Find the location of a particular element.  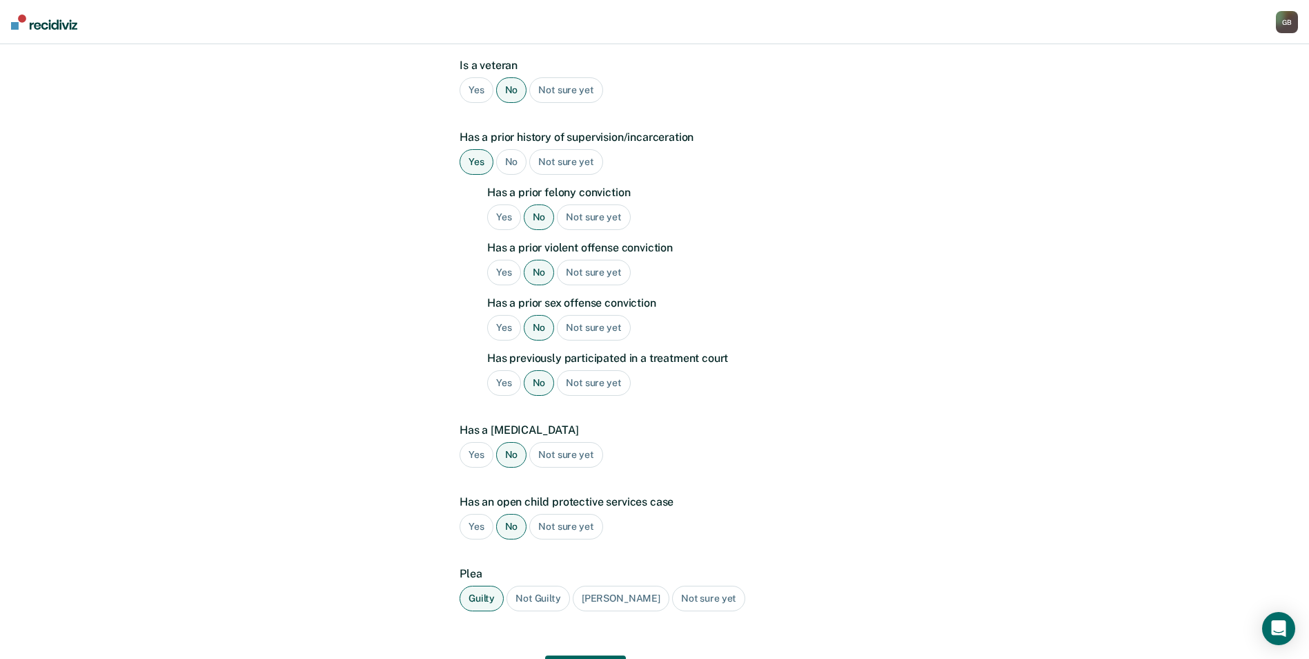

div: Open Intercom Messenger is located at coordinates (1279, 628).